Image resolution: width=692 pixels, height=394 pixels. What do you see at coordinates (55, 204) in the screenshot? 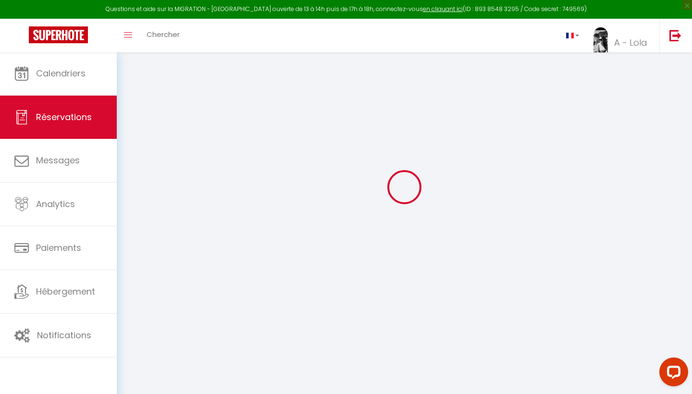
I see `span: Analytics` at bounding box center [55, 204].